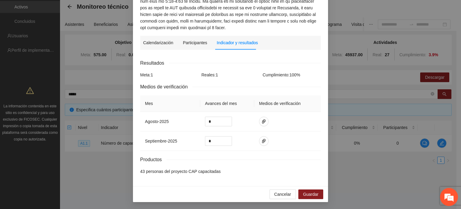 This screenshot has height=209, width=461. What do you see at coordinates (237, 43) in the screenshot?
I see `div: Indicador y resultados` at bounding box center [237, 43].